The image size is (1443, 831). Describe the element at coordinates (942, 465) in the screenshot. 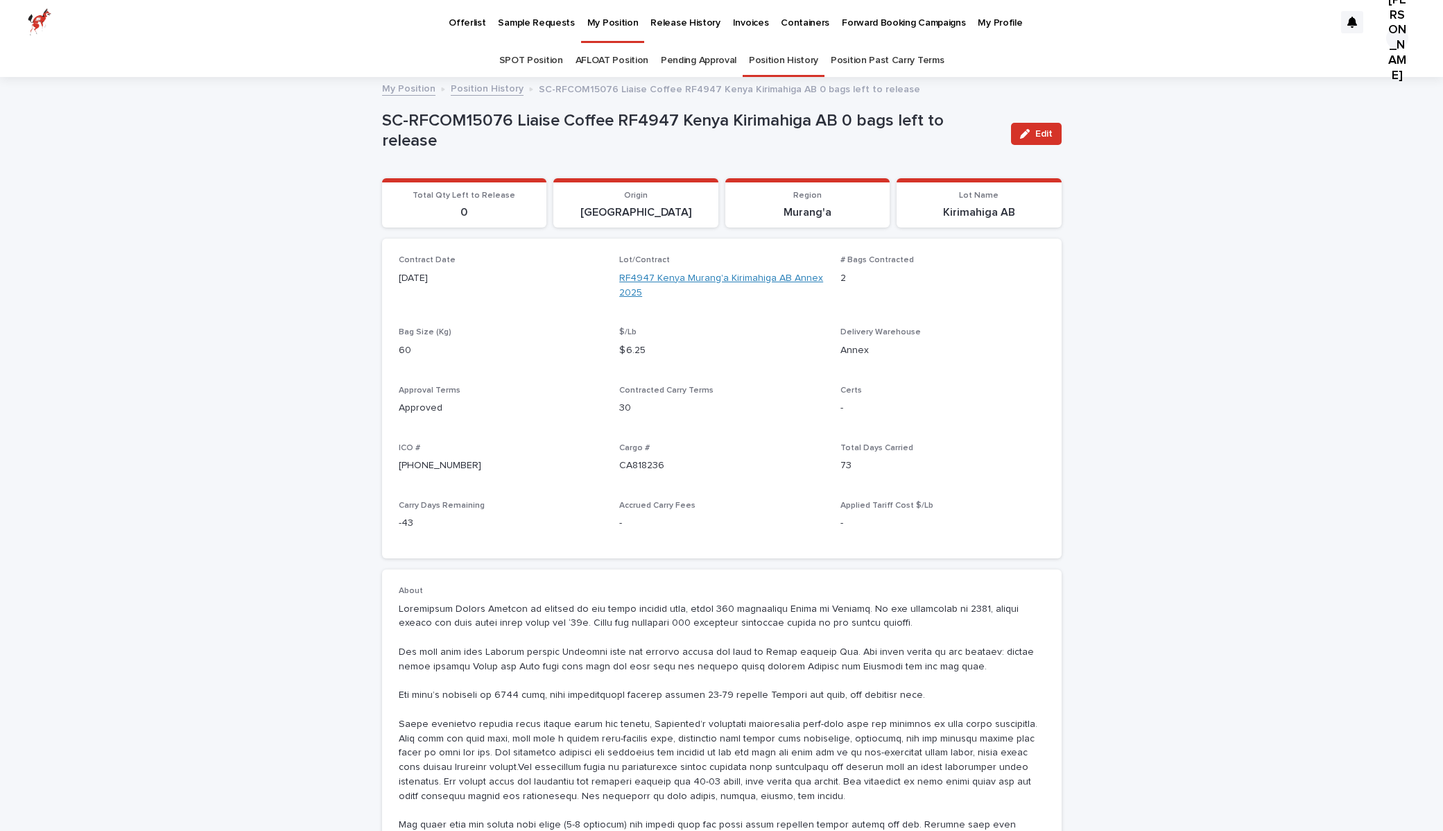

I see `p: 73` at that location.